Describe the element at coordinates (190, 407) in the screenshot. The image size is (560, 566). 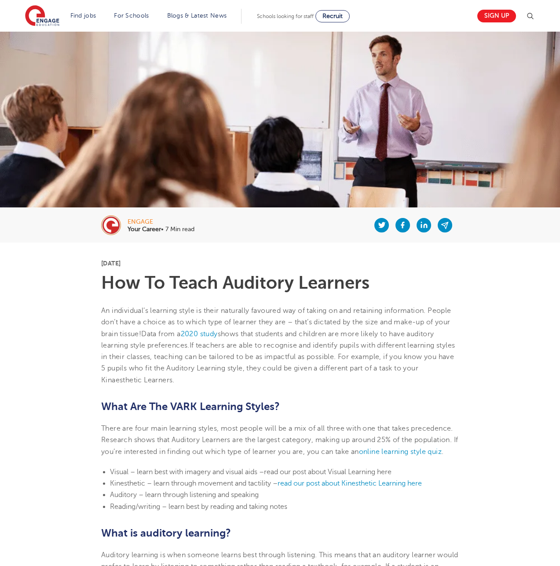
I see `b: What Are The VARK Learning Styles?` at that location.